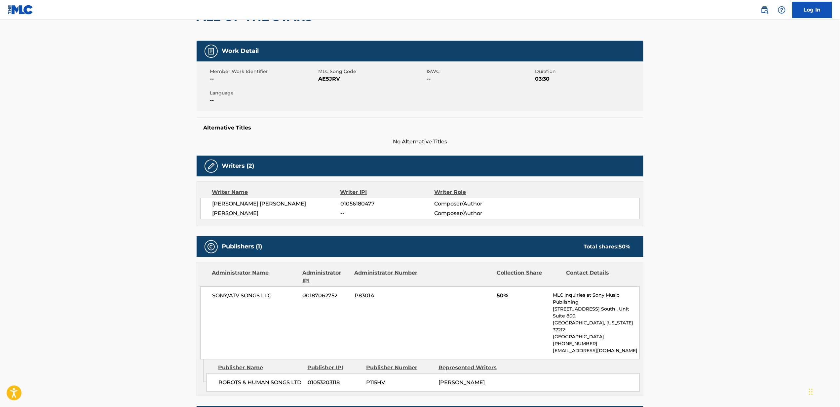 This screenshot has width=840, height=407. I want to click on div: Represented Writers, so click(472, 368).